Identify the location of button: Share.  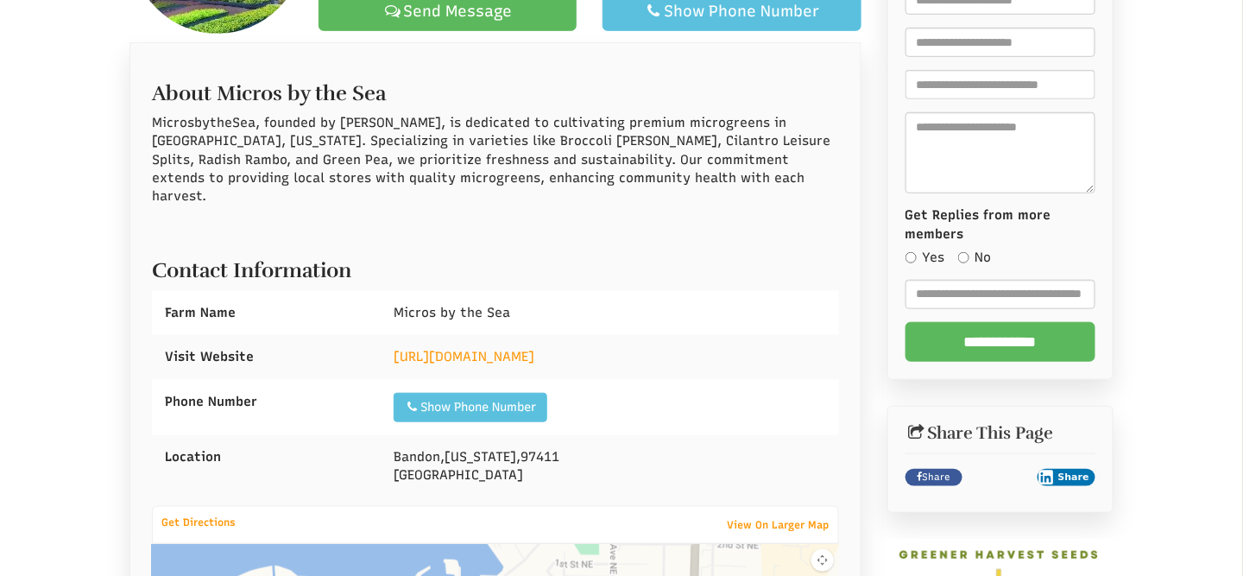
(1066, 477).